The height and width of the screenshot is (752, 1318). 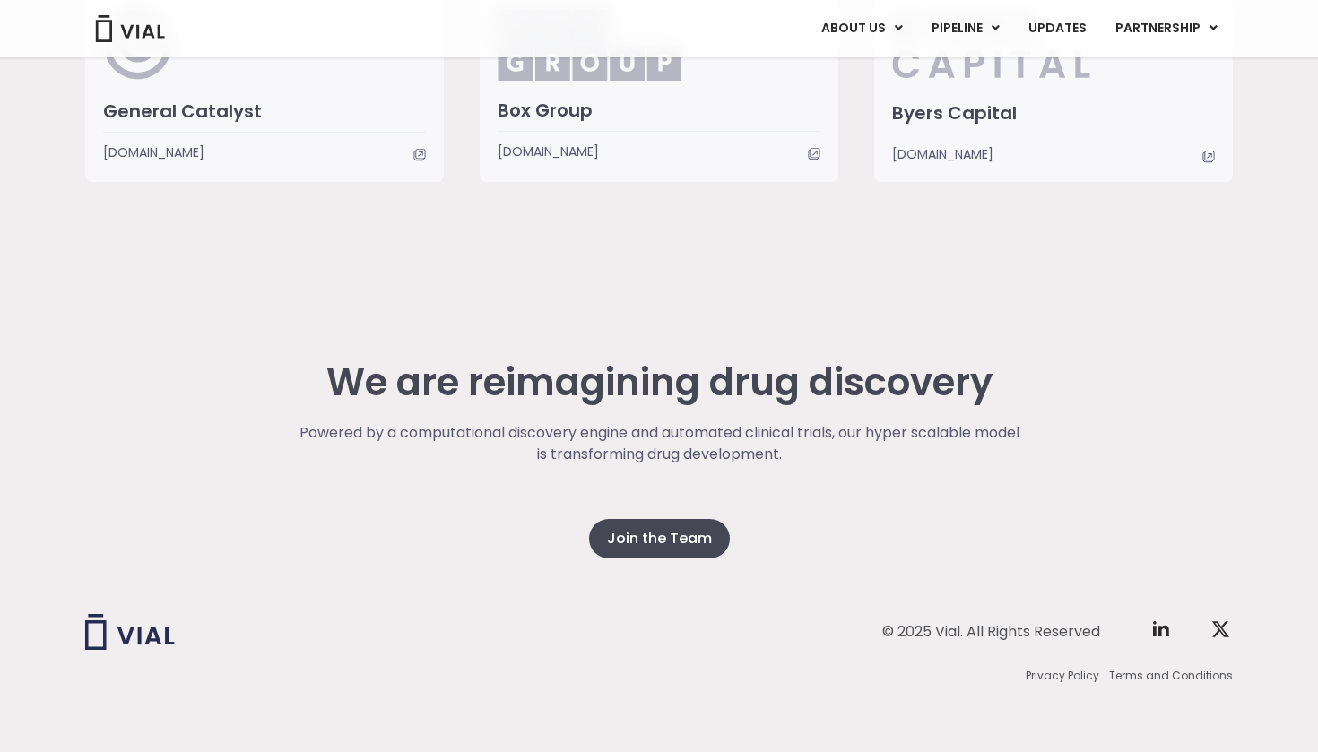 I want to click on p: Powered by a computational discovery engine and automated clinical trials, our hyper scalable mod..., so click(x=659, y=444).